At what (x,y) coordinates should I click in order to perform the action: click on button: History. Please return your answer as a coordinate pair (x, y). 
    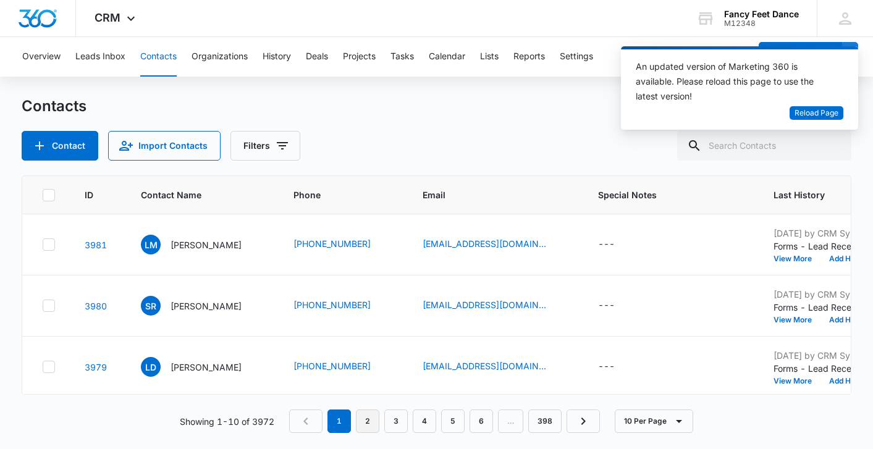
    Looking at the image, I should click on (277, 57).